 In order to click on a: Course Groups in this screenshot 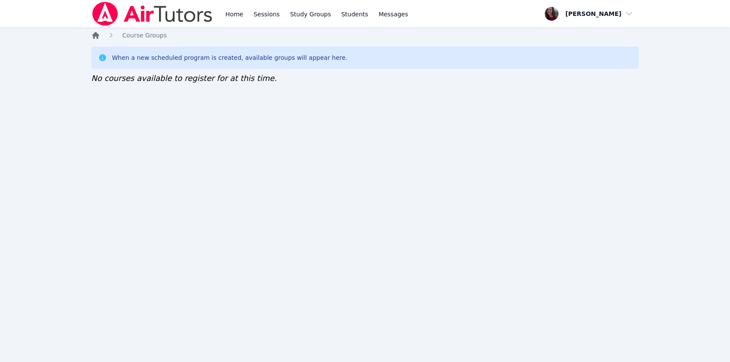, I will do `click(144, 35)`.